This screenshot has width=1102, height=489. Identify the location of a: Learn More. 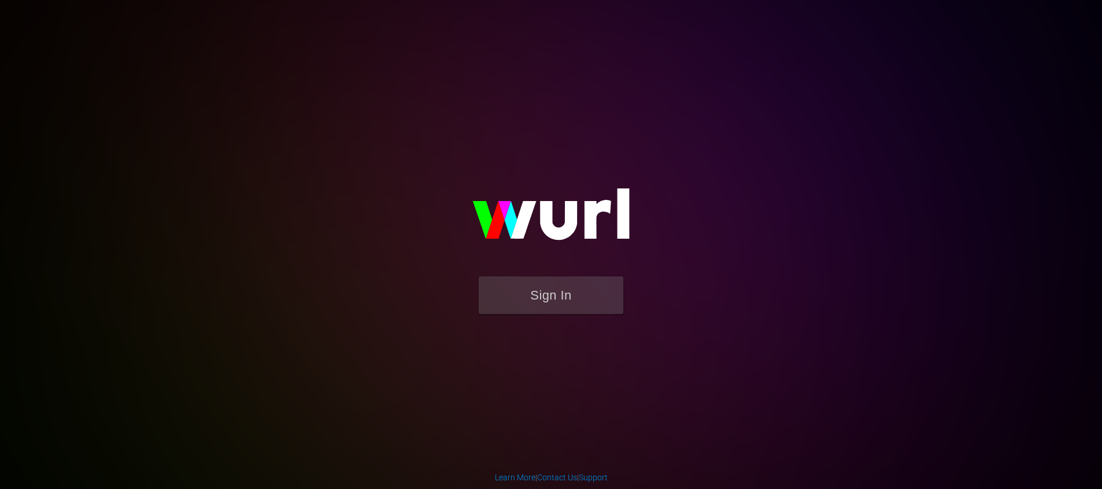
(515, 477).